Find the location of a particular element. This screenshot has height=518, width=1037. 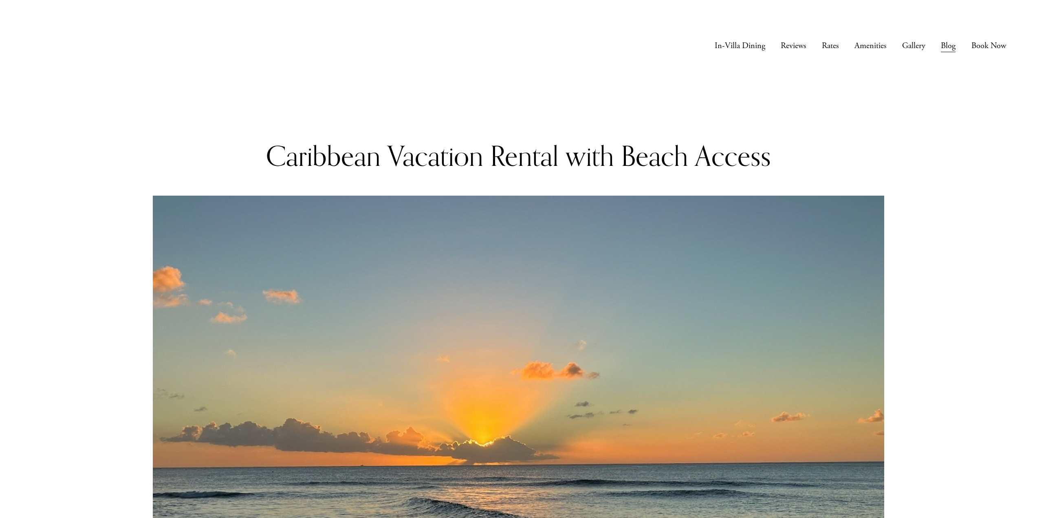

a: Gallery is located at coordinates (913, 45).